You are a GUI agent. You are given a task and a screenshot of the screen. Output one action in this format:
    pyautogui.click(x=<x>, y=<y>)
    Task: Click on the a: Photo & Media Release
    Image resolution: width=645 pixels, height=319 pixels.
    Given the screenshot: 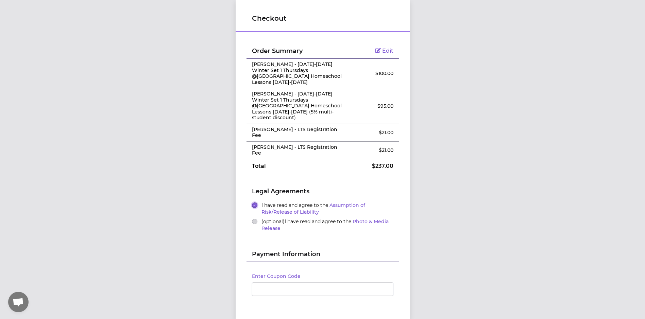 What is the action you would take?
    pyautogui.click(x=325, y=225)
    